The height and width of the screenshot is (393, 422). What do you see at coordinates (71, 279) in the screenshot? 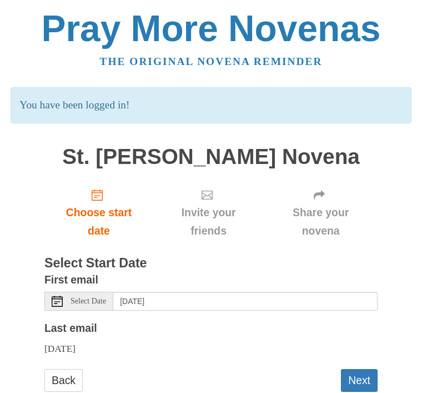
I see `label: First email` at bounding box center [71, 279].